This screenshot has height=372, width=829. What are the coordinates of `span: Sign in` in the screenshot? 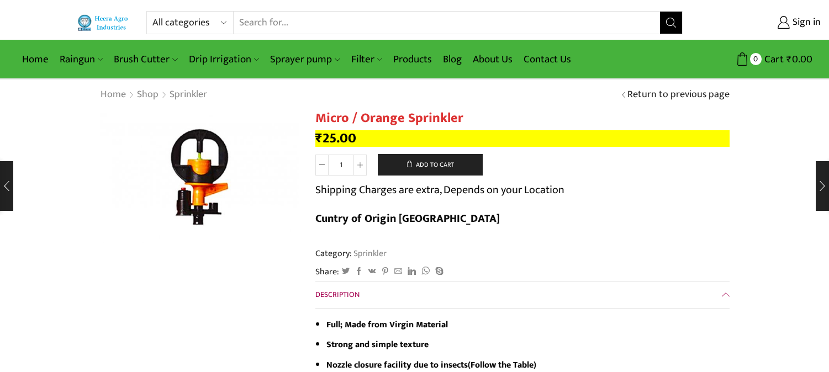 It's located at (806, 23).